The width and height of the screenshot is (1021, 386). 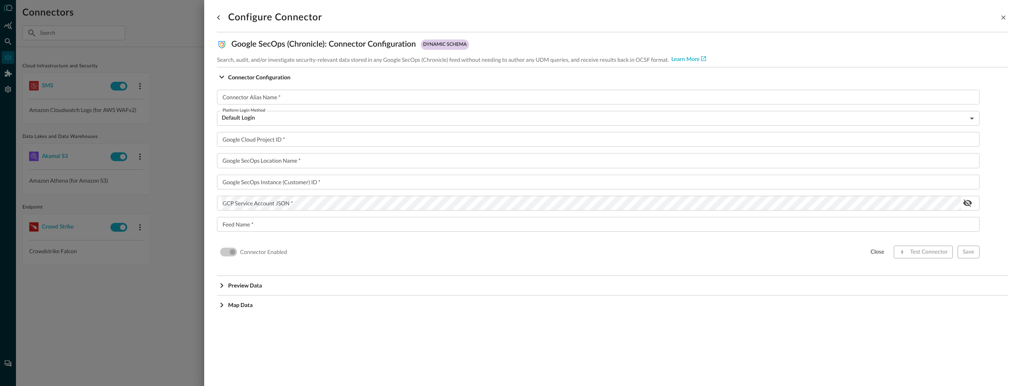 I want to click on div: close, so click(x=877, y=252).